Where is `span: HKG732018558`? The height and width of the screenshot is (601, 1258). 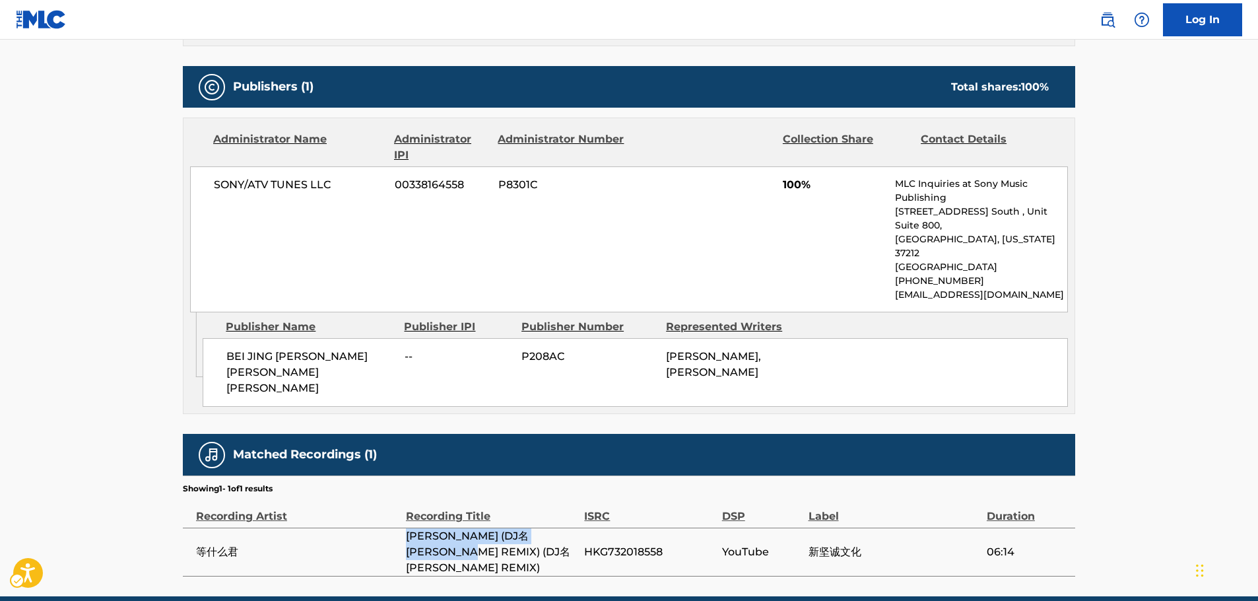 span: HKG732018558 is located at coordinates (650, 552).